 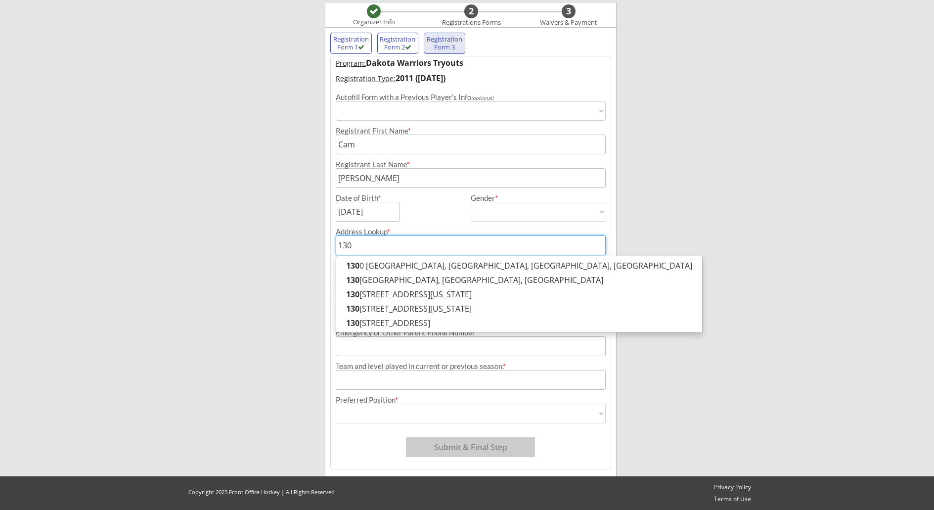 What do you see at coordinates (732, 499) in the screenshot?
I see `a: Terms of Use` at bounding box center [732, 499].